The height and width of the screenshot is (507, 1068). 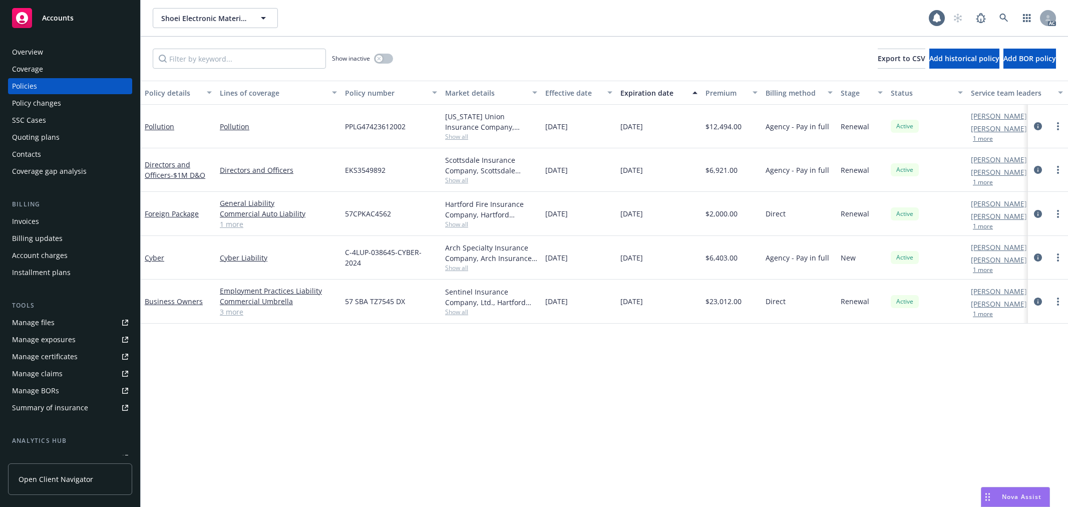 What do you see at coordinates (386, 93) in the screenshot?
I see `div: Policy number` at bounding box center [386, 93].